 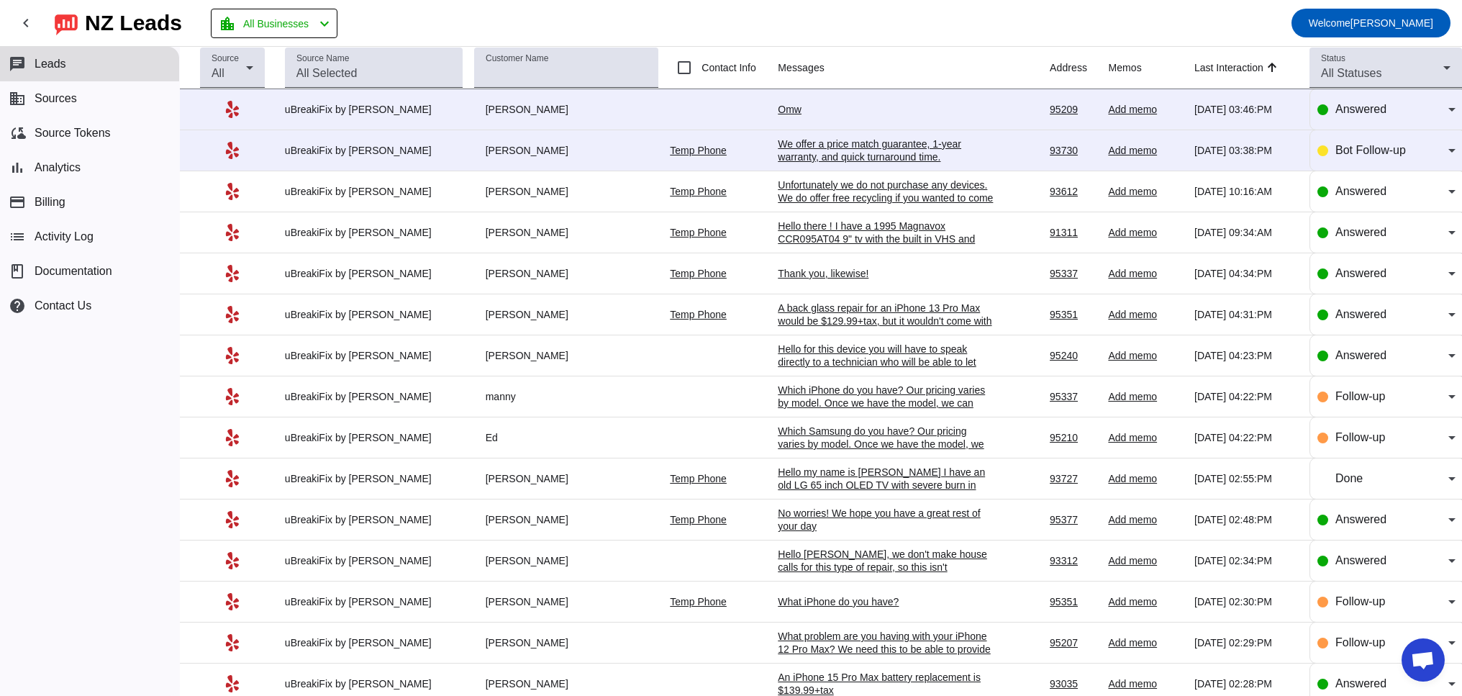 I want to click on th: Messages, so click(x=914, y=68).